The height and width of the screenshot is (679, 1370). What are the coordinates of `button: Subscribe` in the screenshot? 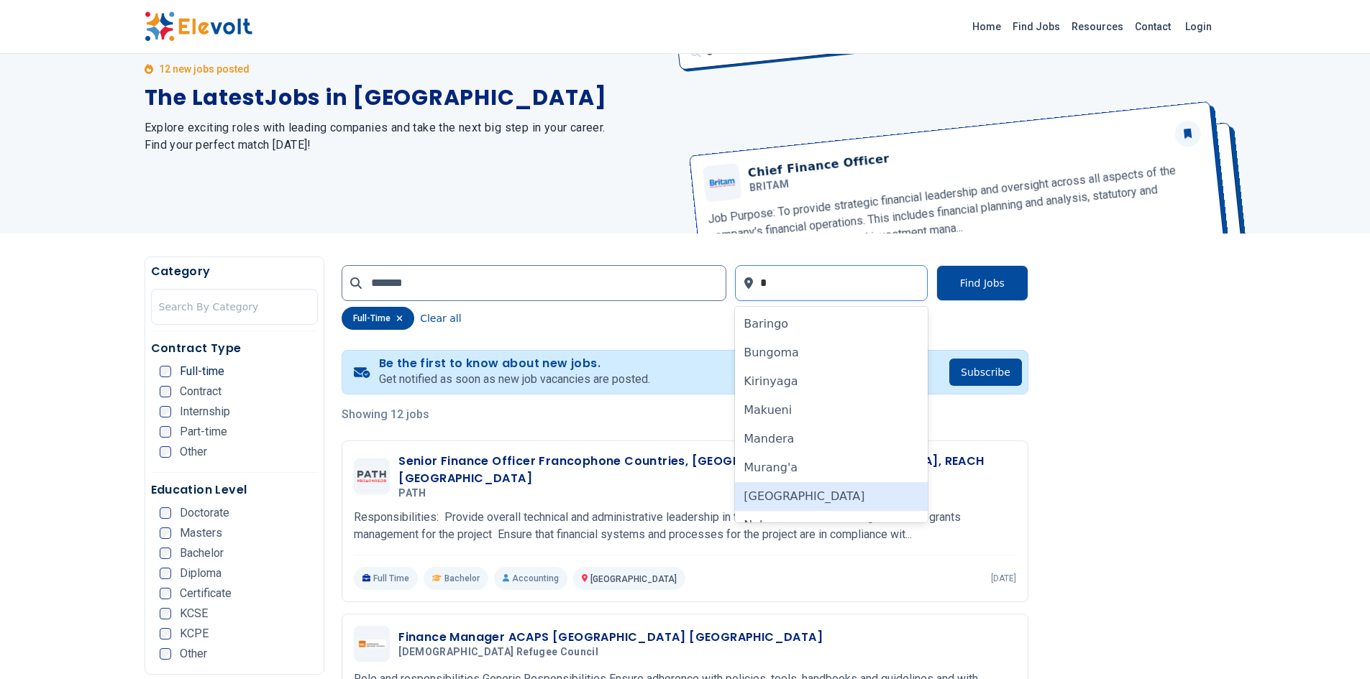 It's located at (985, 372).